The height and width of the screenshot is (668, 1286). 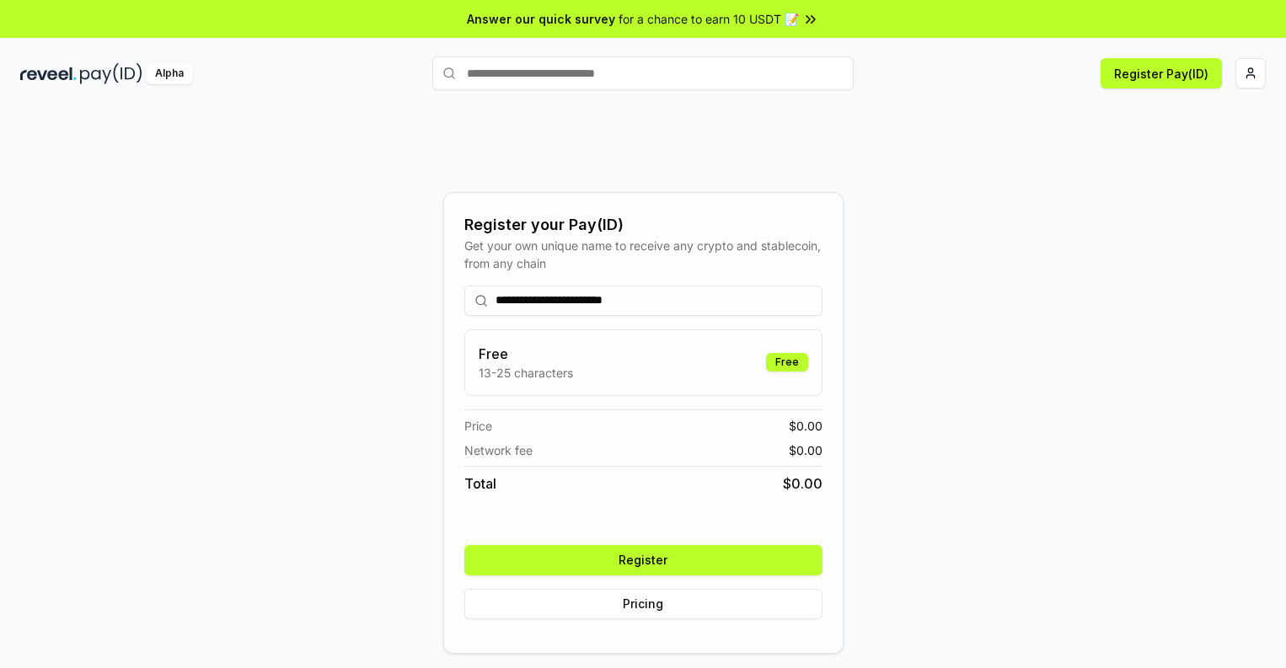 What do you see at coordinates (643, 561) in the screenshot?
I see `button: Register` at bounding box center [643, 561].